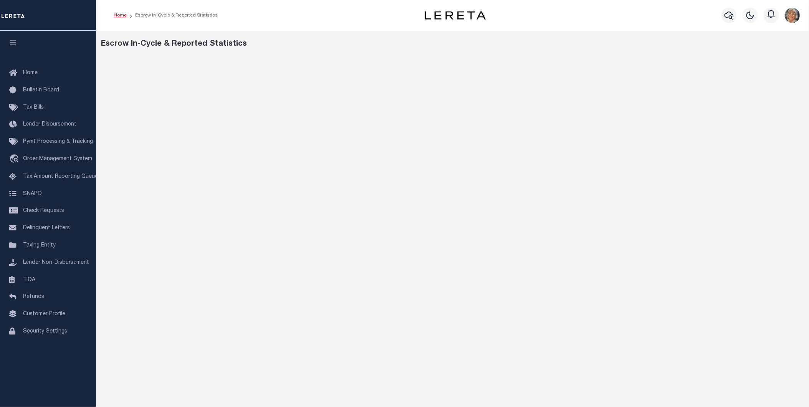 This screenshot has height=407, width=809. I want to click on img: logo-dark.svg, so click(455, 15).